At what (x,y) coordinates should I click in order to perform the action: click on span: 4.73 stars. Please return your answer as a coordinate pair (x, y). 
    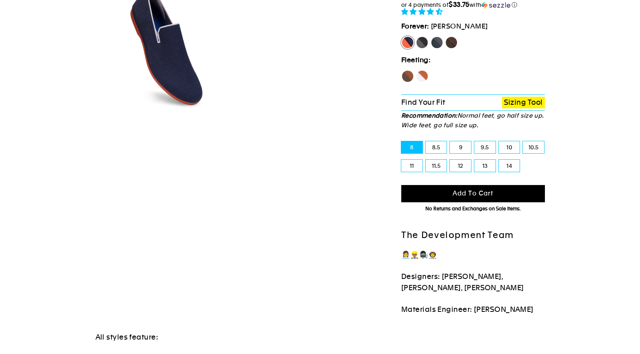
    Looking at the image, I should click on (423, 12).